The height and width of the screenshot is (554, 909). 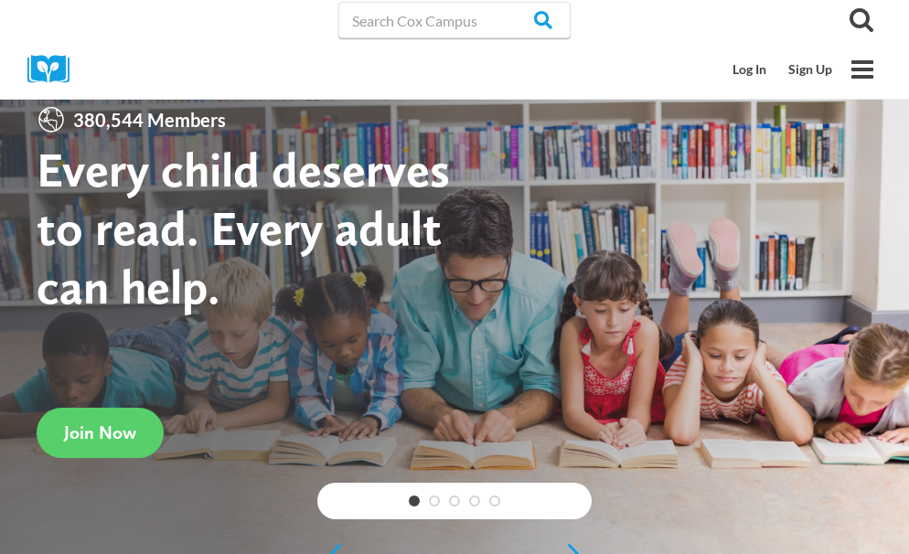 What do you see at coordinates (863, 70) in the screenshot?
I see `button: Open menu` at bounding box center [863, 70].